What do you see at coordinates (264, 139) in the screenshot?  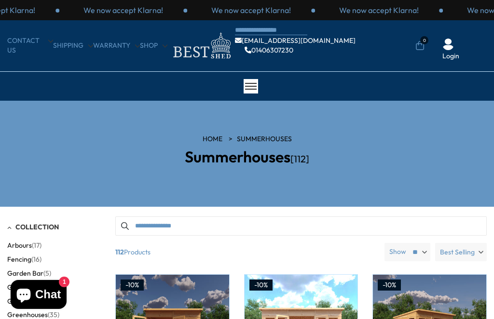 I see `a: Summerhouses` at bounding box center [264, 139].